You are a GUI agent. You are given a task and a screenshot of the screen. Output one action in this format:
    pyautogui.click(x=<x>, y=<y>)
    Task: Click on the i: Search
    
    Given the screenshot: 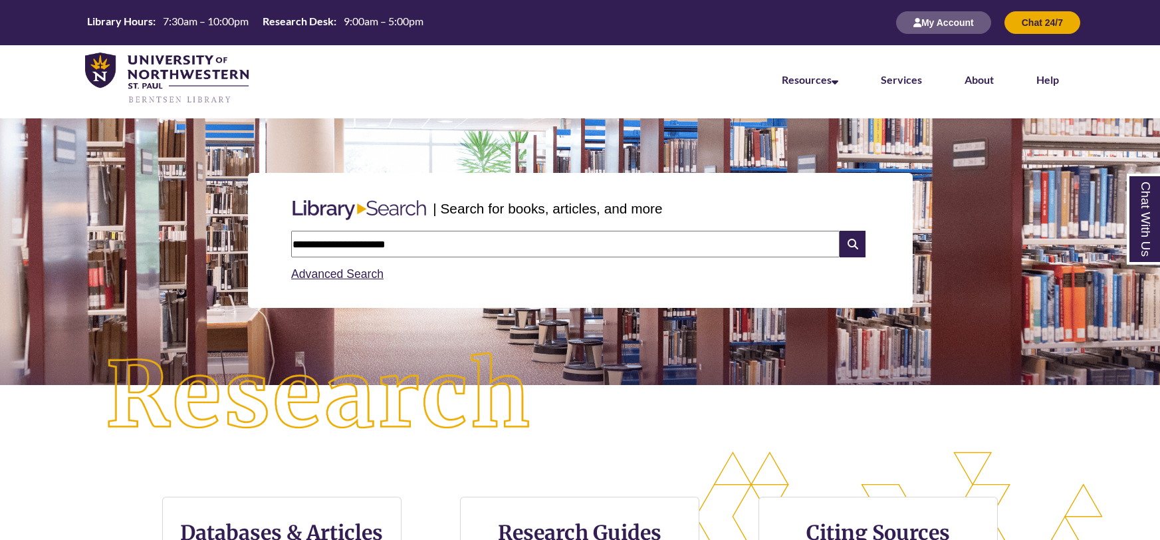 What is the action you would take?
    pyautogui.click(x=852, y=244)
    